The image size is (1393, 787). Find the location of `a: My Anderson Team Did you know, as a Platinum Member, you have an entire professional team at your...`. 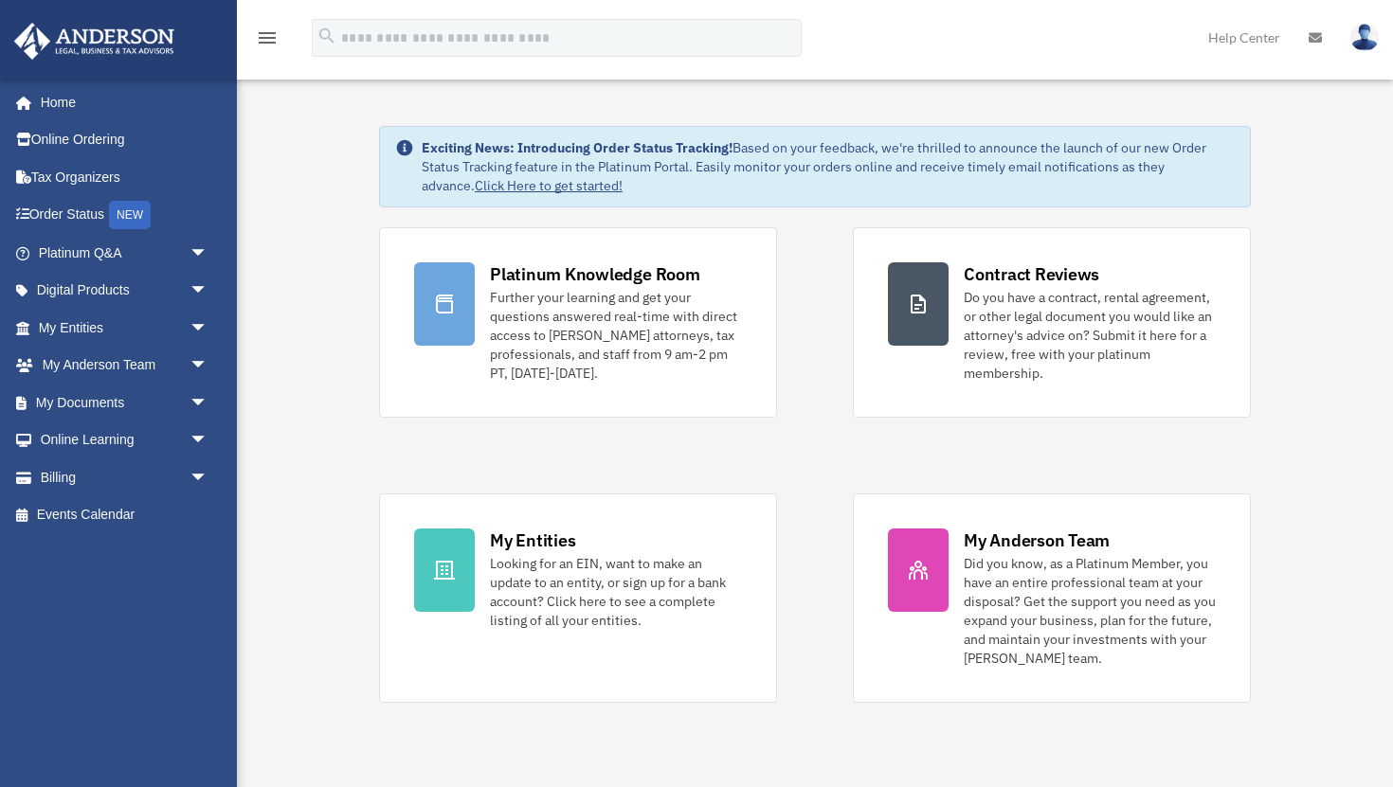

a: My Anderson Team Did you know, as a Platinum Member, you have an entire professional team at your... is located at coordinates (1052, 598).